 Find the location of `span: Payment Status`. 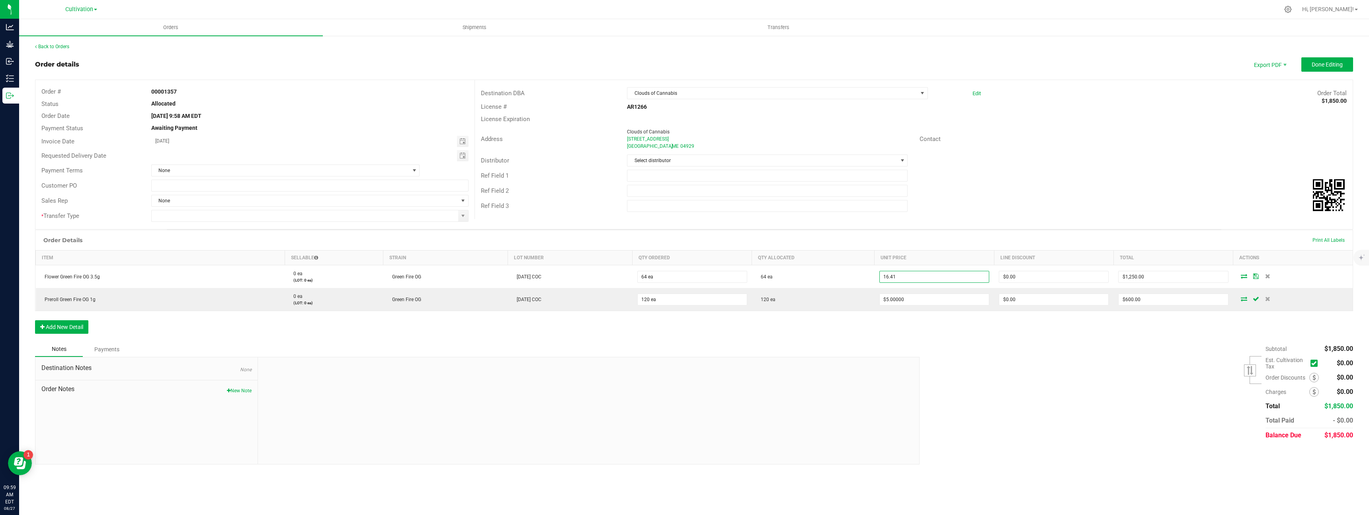

span: Payment Status is located at coordinates (62, 128).